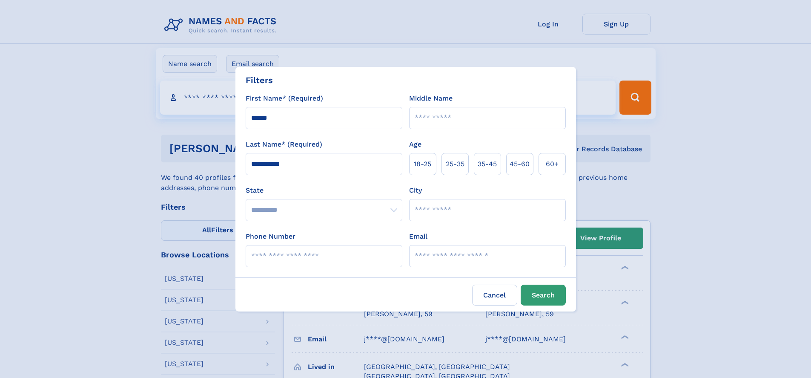  I want to click on label: Email, so click(418, 236).